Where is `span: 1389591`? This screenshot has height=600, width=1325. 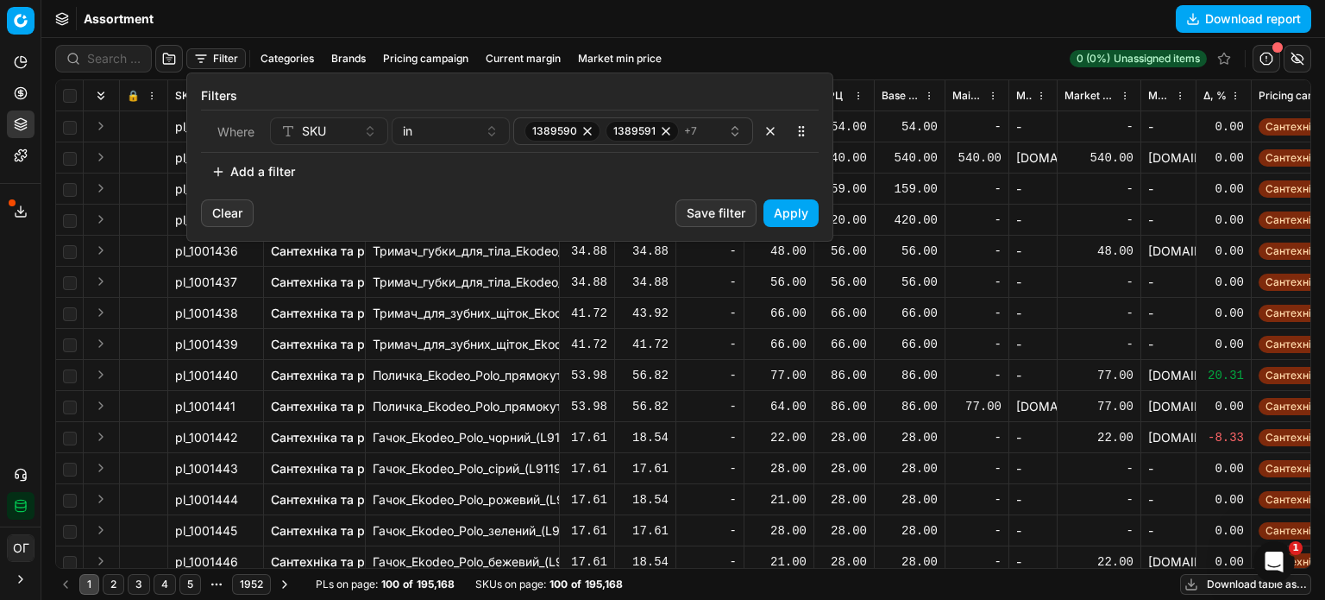
span: 1389591 is located at coordinates (634, 131).